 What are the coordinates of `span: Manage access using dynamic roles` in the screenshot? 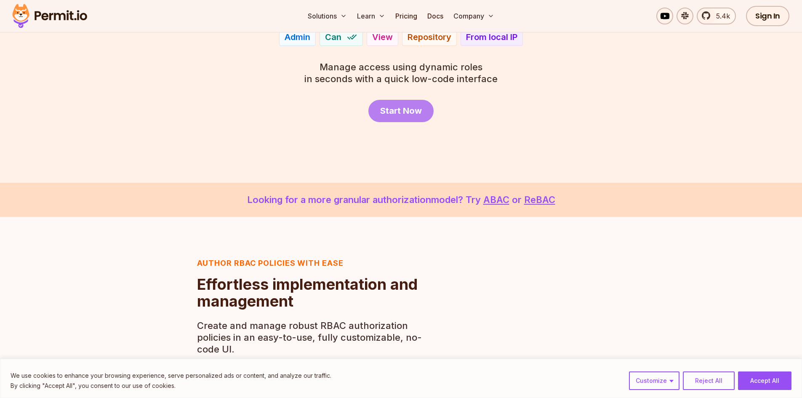 It's located at (401, 67).